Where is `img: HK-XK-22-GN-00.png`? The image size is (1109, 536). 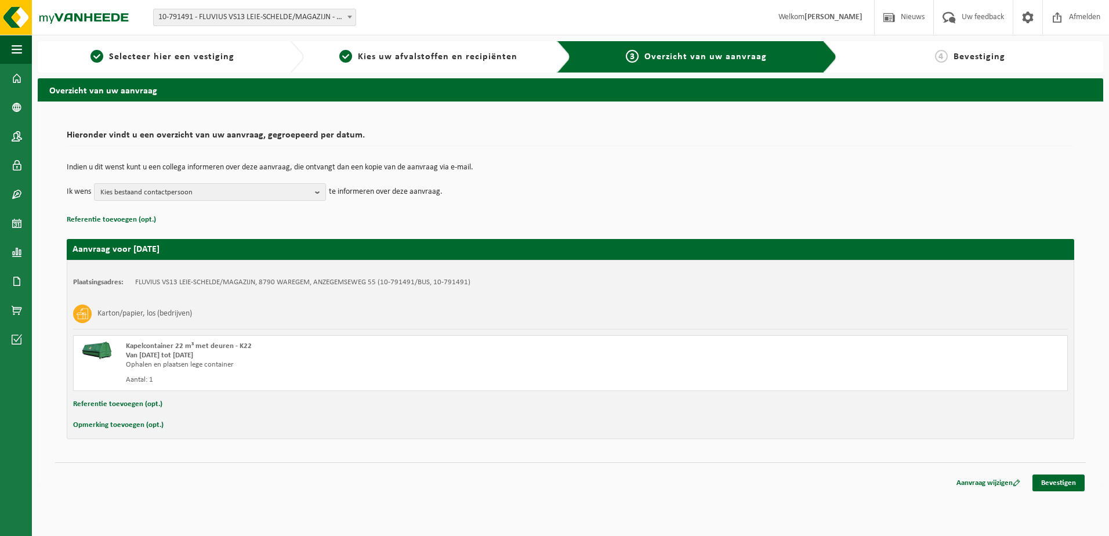 img: HK-XK-22-GN-00.png is located at coordinates (97, 350).